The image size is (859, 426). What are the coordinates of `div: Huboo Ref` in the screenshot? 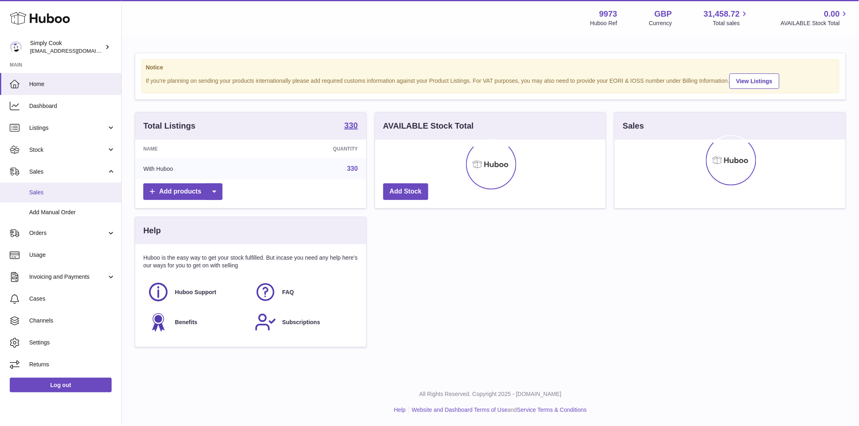 It's located at (604, 23).